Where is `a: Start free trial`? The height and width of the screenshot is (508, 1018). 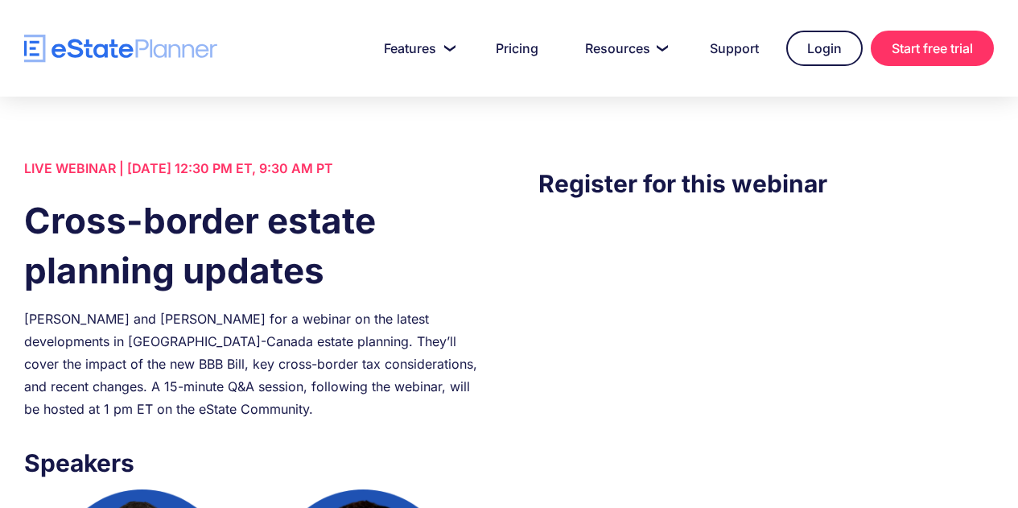
a: Start free trial is located at coordinates (932, 48).